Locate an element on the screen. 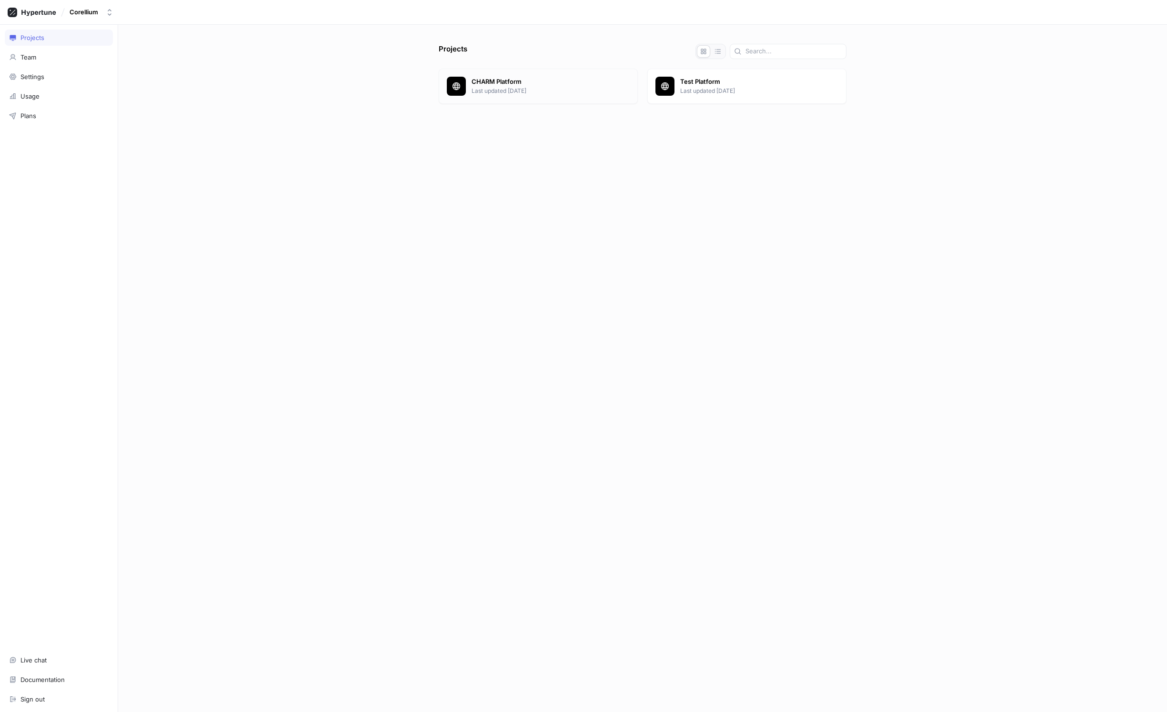 The width and height of the screenshot is (1167, 712). div: Settings is located at coordinates (32, 77).